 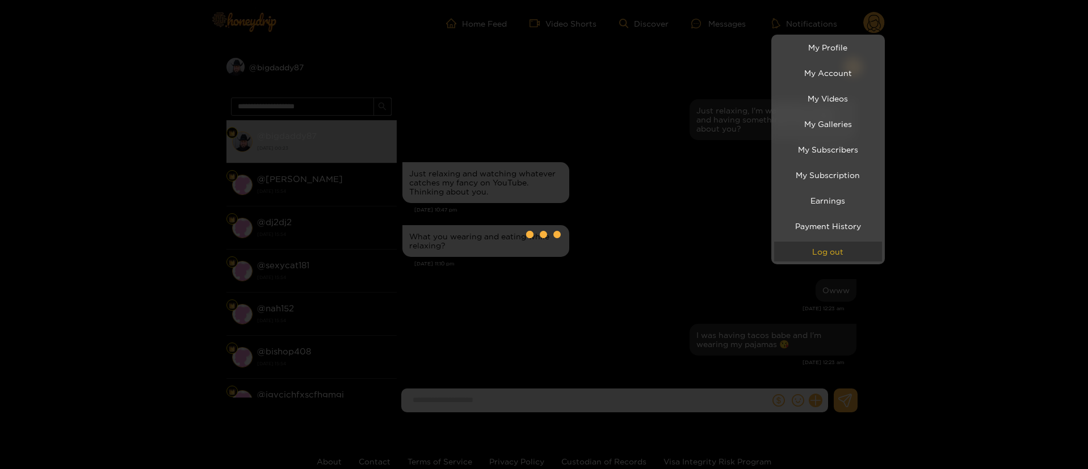 What do you see at coordinates (828, 124) in the screenshot?
I see `a: My Galleries` at bounding box center [828, 124].